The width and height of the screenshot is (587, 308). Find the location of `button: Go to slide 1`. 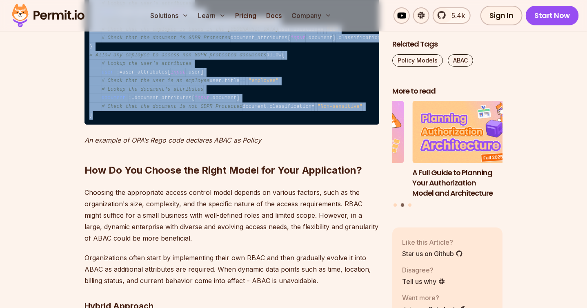

button: Go to slide 1 is located at coordinates (395, 205).